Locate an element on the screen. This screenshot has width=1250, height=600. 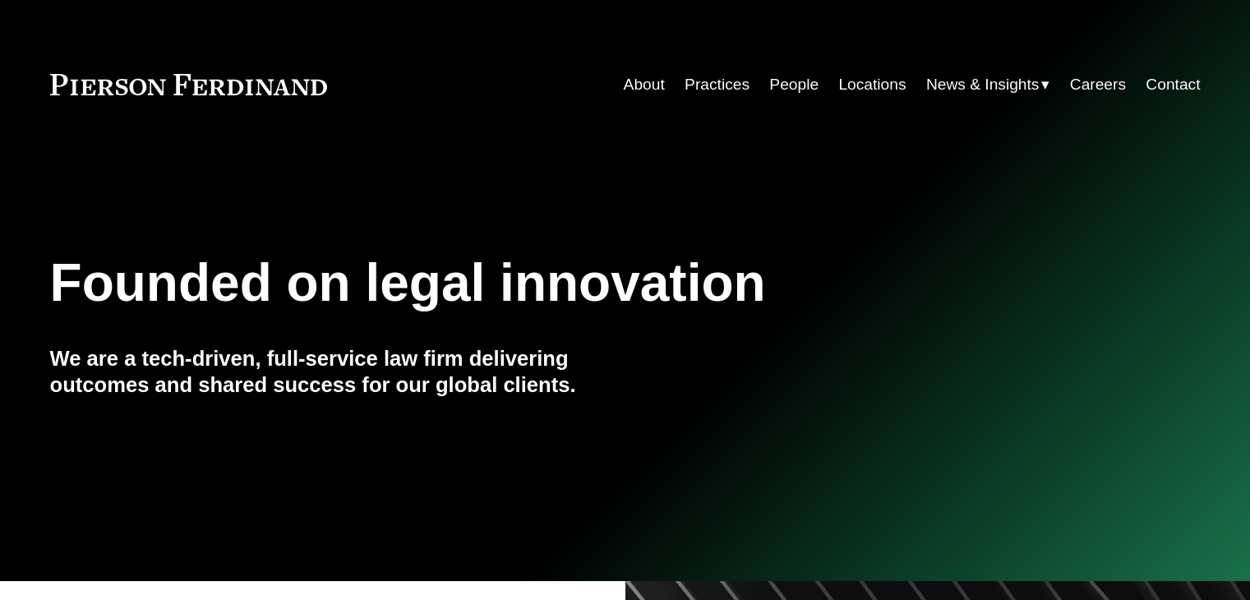
a: Careers is located at coordinates (1098, 85).